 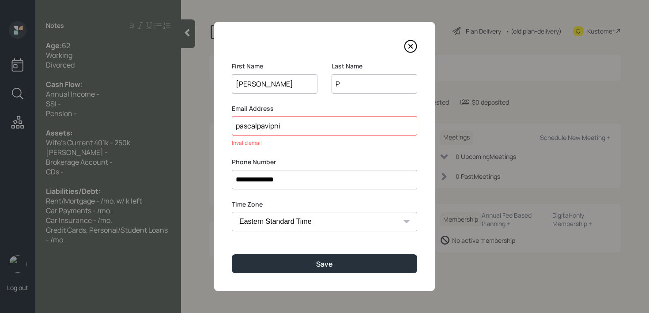 What do you see at coordinates (325, 162) in the screenshot?
I see `label: Phone Number` at bounding box center [325, 162].